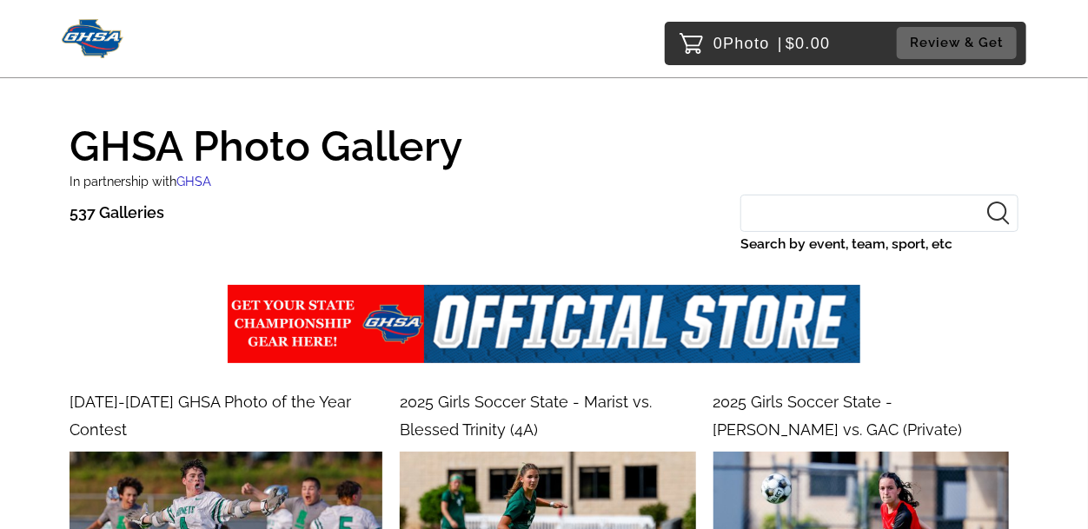 The width and height of the screenshot is (1088, 529). I want to click on small: In partnership with, so click(140, 181).